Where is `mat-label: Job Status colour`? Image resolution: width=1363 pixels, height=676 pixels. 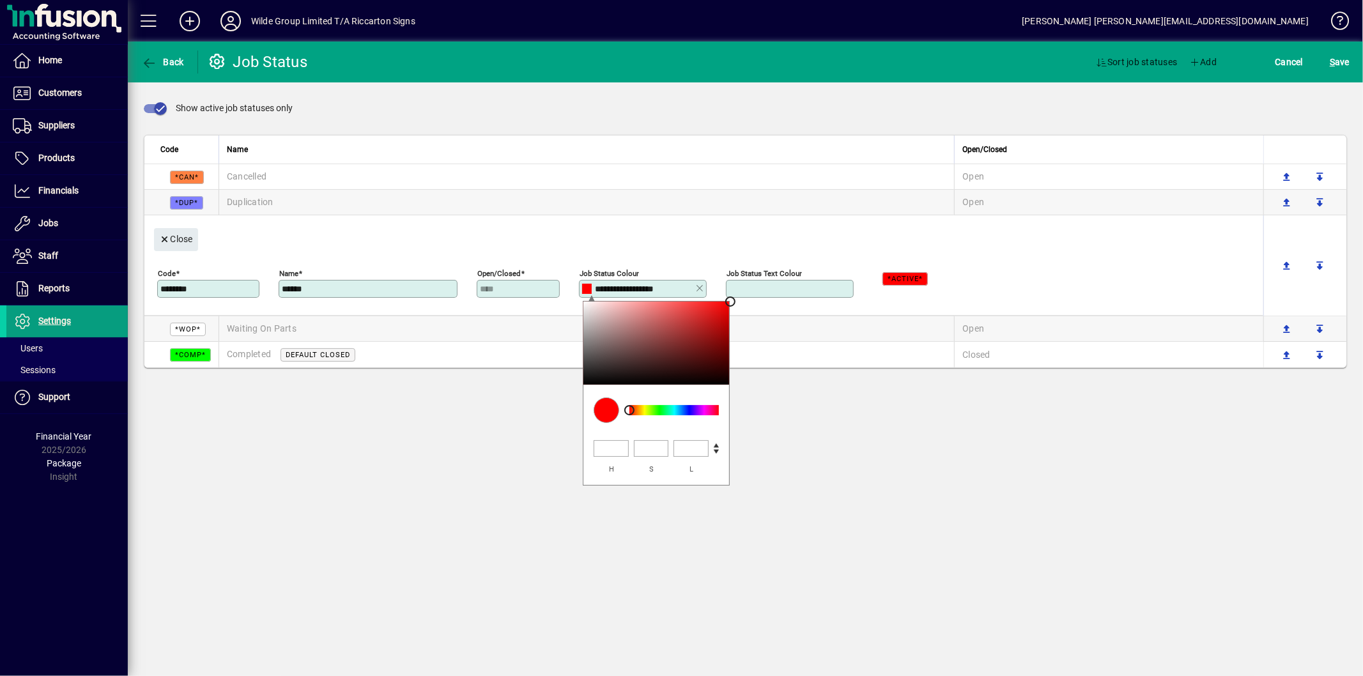 mat-label: Job Status colour is located at coordinates (609, 273).